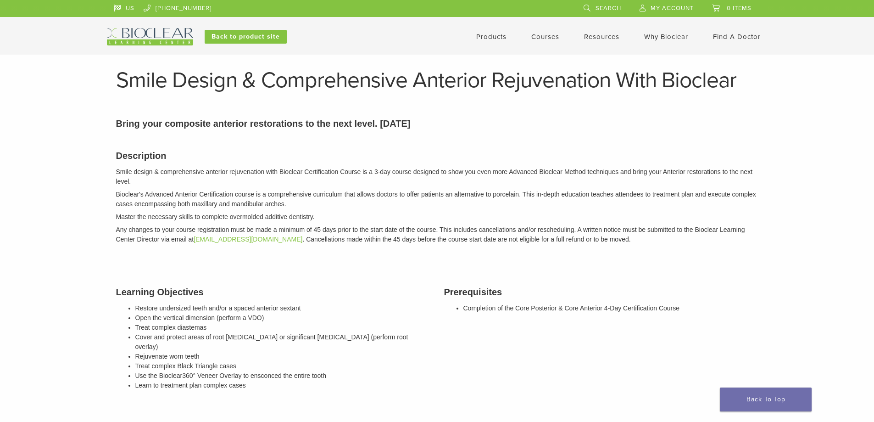 This screenshot has height=422, width=874. What do you see at coordinates (437, 199) in the screenshot?
I see `p: Bioclear's Advanced Anterior Certification course is a comprehensive curriculum that allows docto...` at bounding box center [437, 199].